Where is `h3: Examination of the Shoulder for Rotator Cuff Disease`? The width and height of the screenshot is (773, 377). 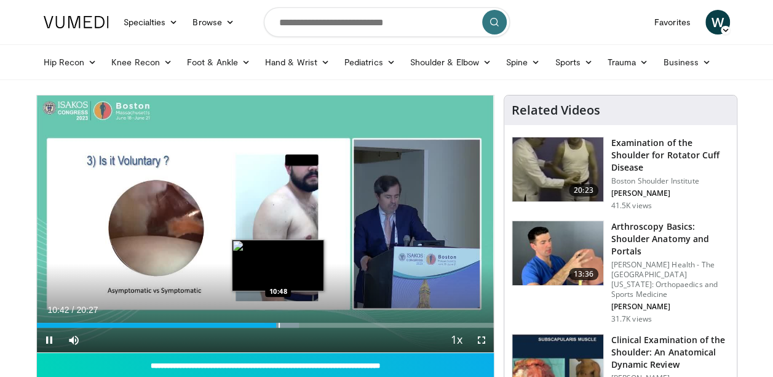
h3: Examination of the Shoulder for Rotator Cuff Disease is located at coordinates (671, 155).